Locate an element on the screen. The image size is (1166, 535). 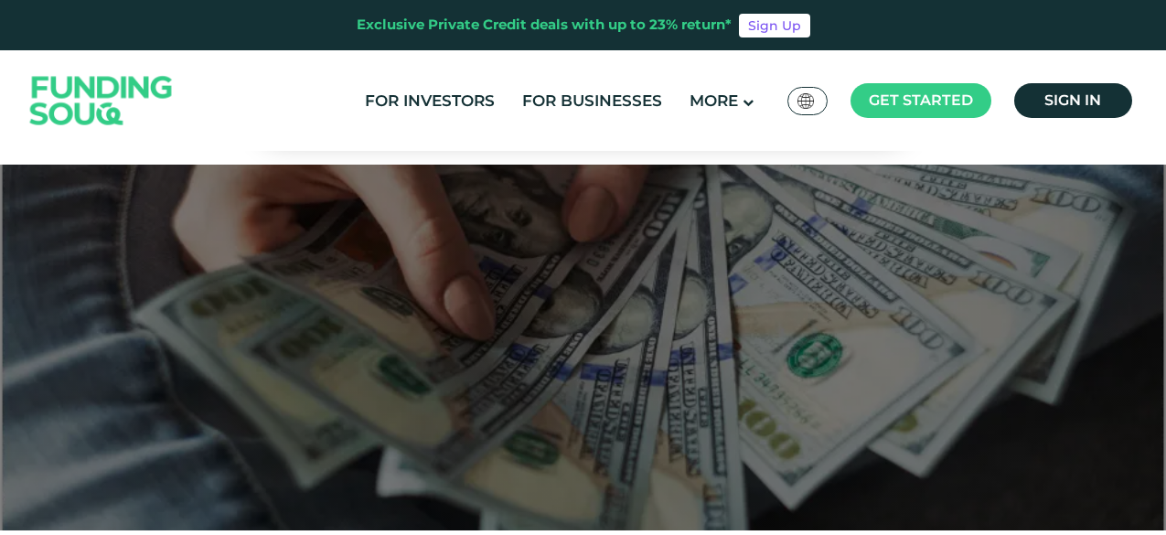
img: Logo is located at coordinates (102, 101).